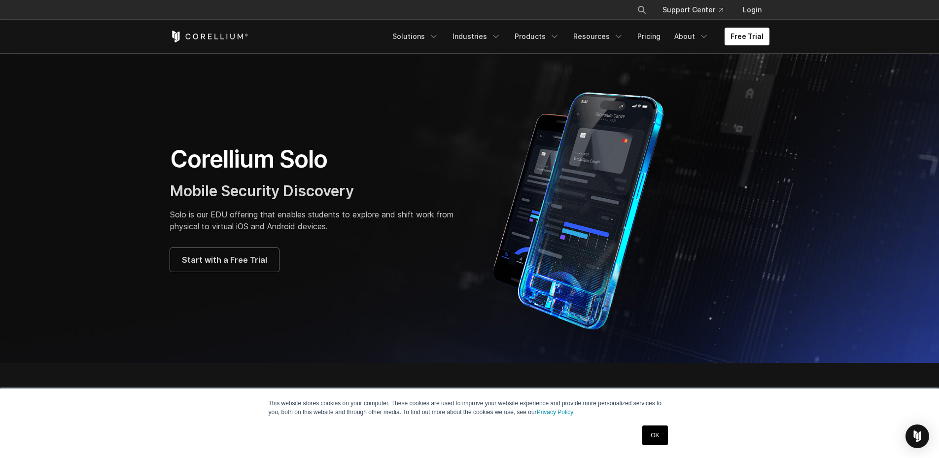 Image resolution: width=939 pixels, height=458 pixels. Describe the element at coordinates (416, 36) in the screenshot. I see `a: Solutions` at that location.